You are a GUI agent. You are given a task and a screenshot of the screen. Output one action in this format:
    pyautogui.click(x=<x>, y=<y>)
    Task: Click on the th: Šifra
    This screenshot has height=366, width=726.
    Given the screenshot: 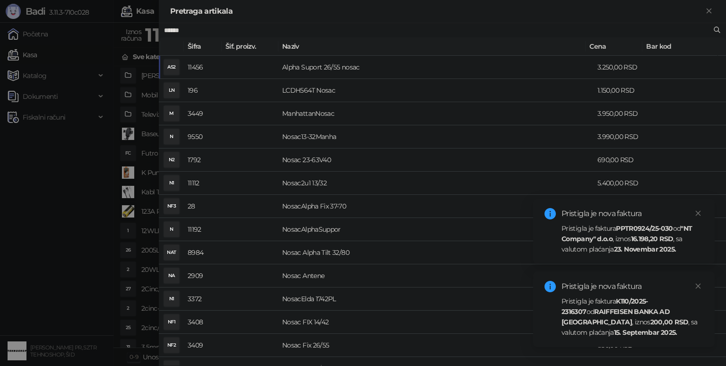 What is the action you would take?
    pyautogui.click(x=203, y=46)
    